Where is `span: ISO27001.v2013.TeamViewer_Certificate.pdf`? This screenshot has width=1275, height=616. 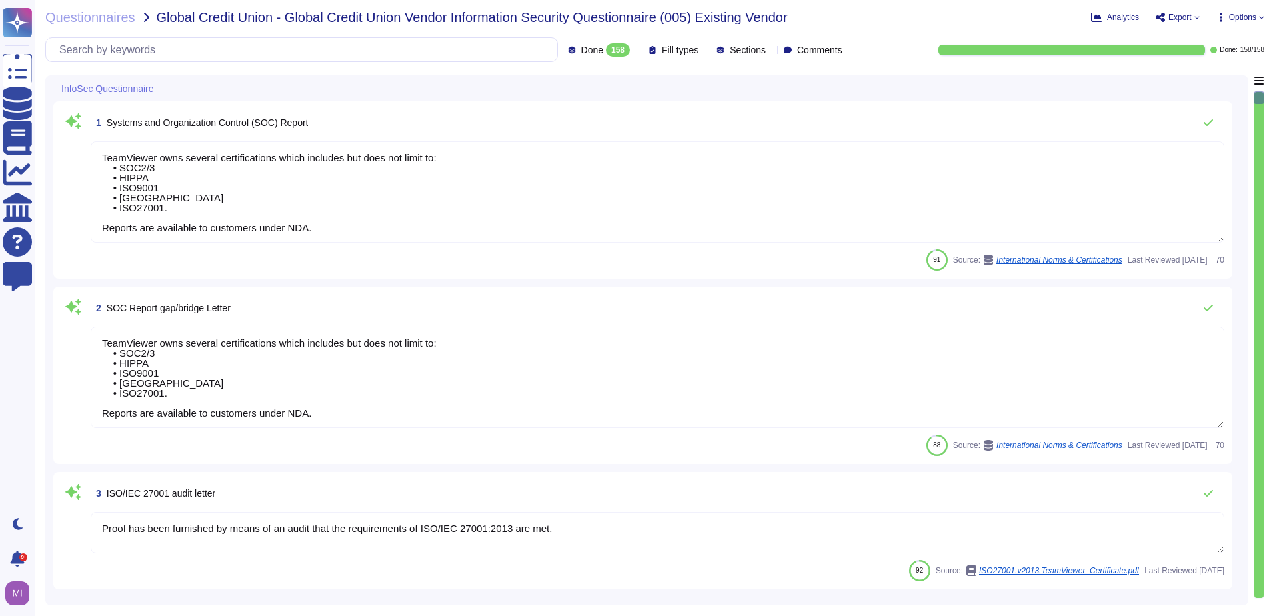
span: ISO27001.v2013.TeamViewer_Certificate.pdf is located at coordinates (1059, 571).